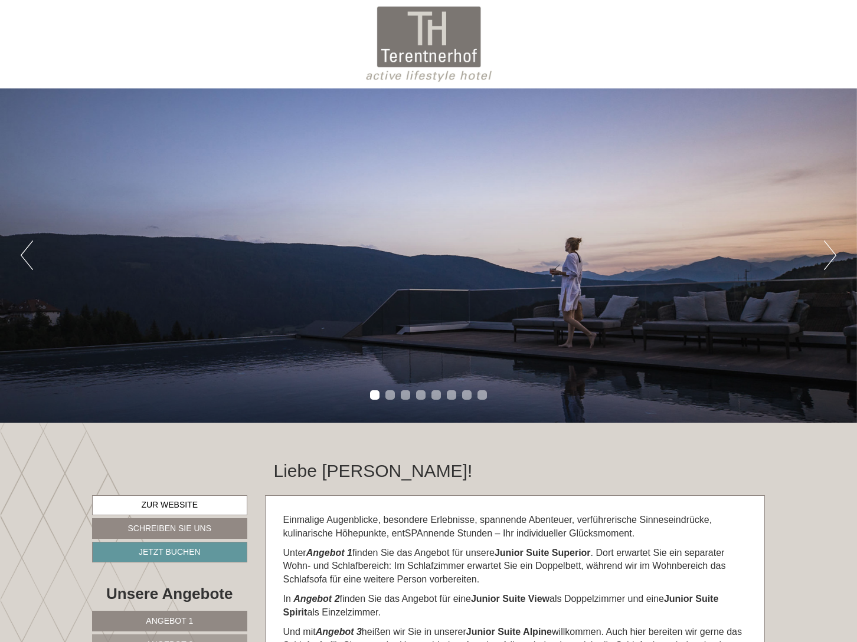 This screenshot has height=642, width=857. What do you see at coordinates (515, 567) in the screenshot?
I see `p: Unter finden Sie das Angebot für unsere . Dort erwartet Sie ein separater Wohn- und Schlafbereich...` at bounding box center [515, 567].